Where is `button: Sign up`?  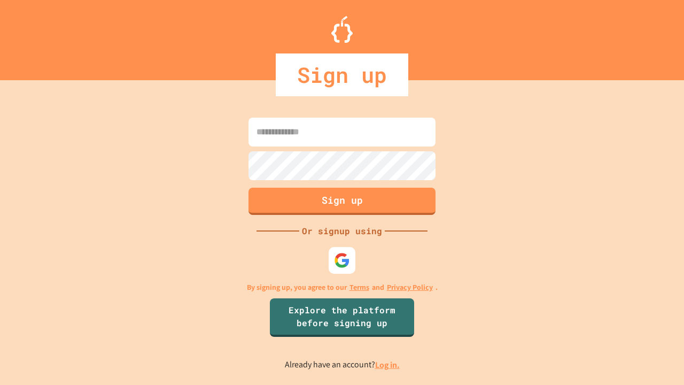 button: Sign up is located at coordinates (342, 201).